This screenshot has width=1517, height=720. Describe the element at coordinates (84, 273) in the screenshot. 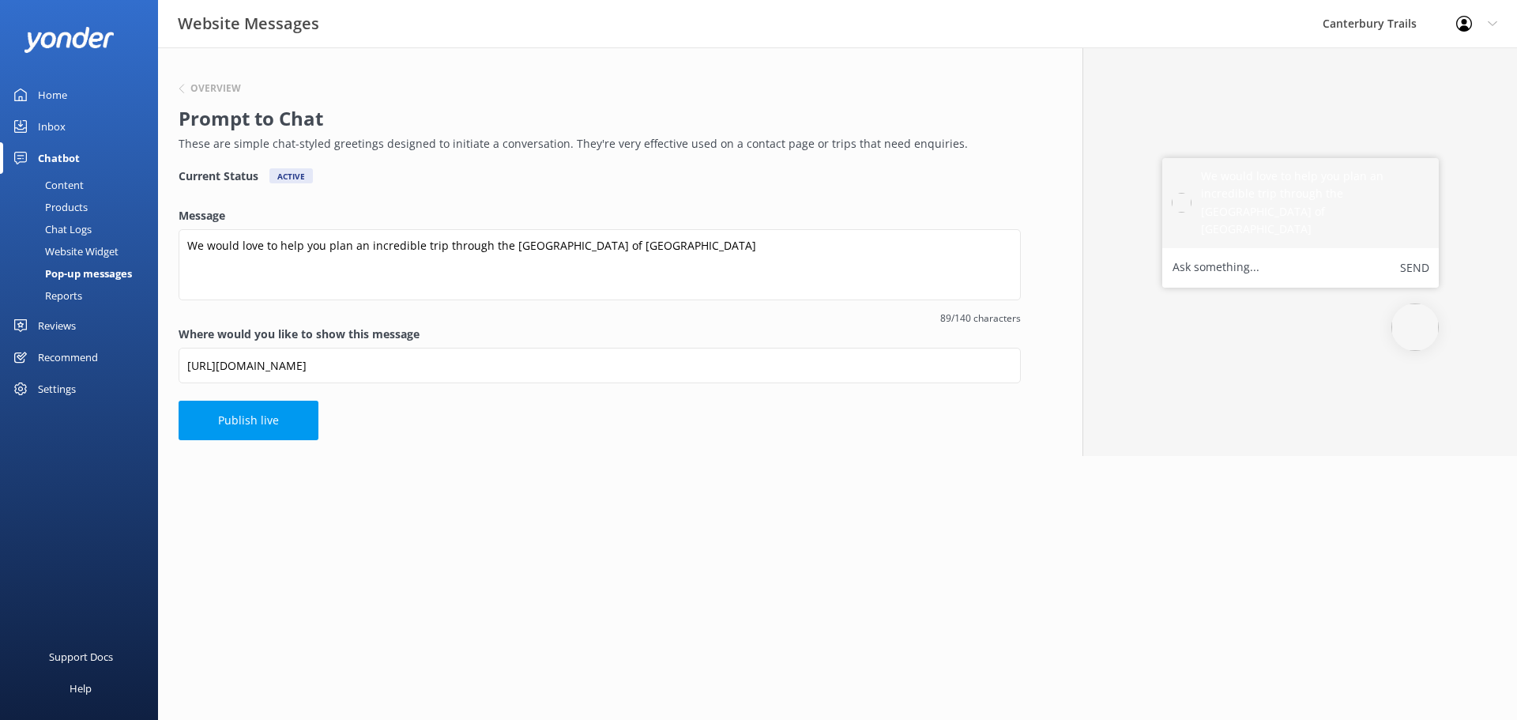

I see `a: Pop-up messages` at that location.